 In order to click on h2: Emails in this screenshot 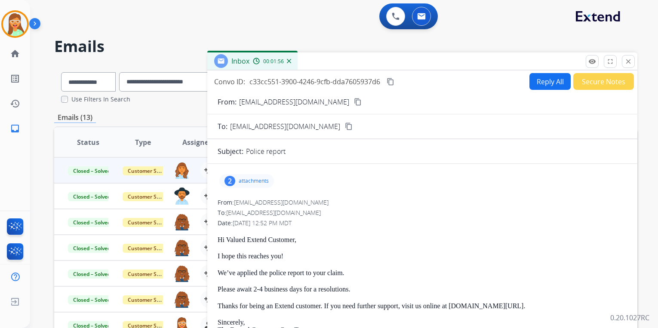, I will do `click(346, 46)`.